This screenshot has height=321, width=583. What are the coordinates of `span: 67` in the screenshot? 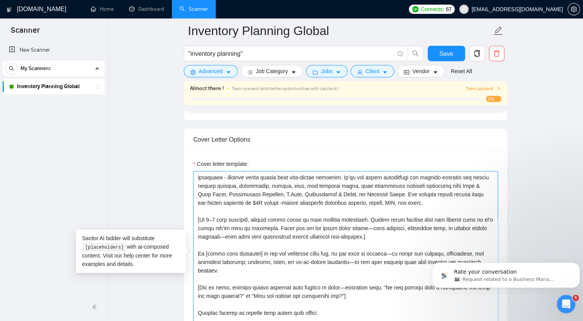 It's located at (448, 9).